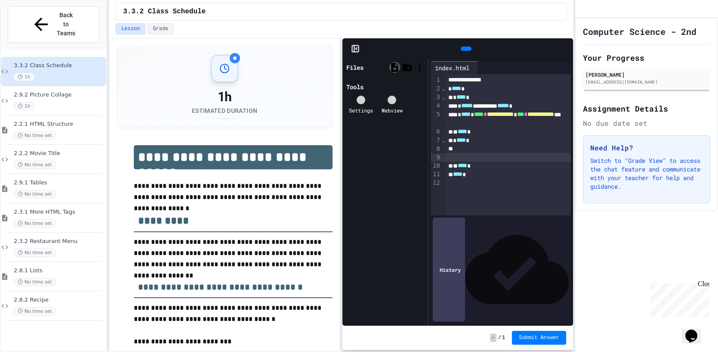  Describe the element at coordinates (59, 299) in the screenshot. I see `span: 2.8.2 Recipe` at that location.